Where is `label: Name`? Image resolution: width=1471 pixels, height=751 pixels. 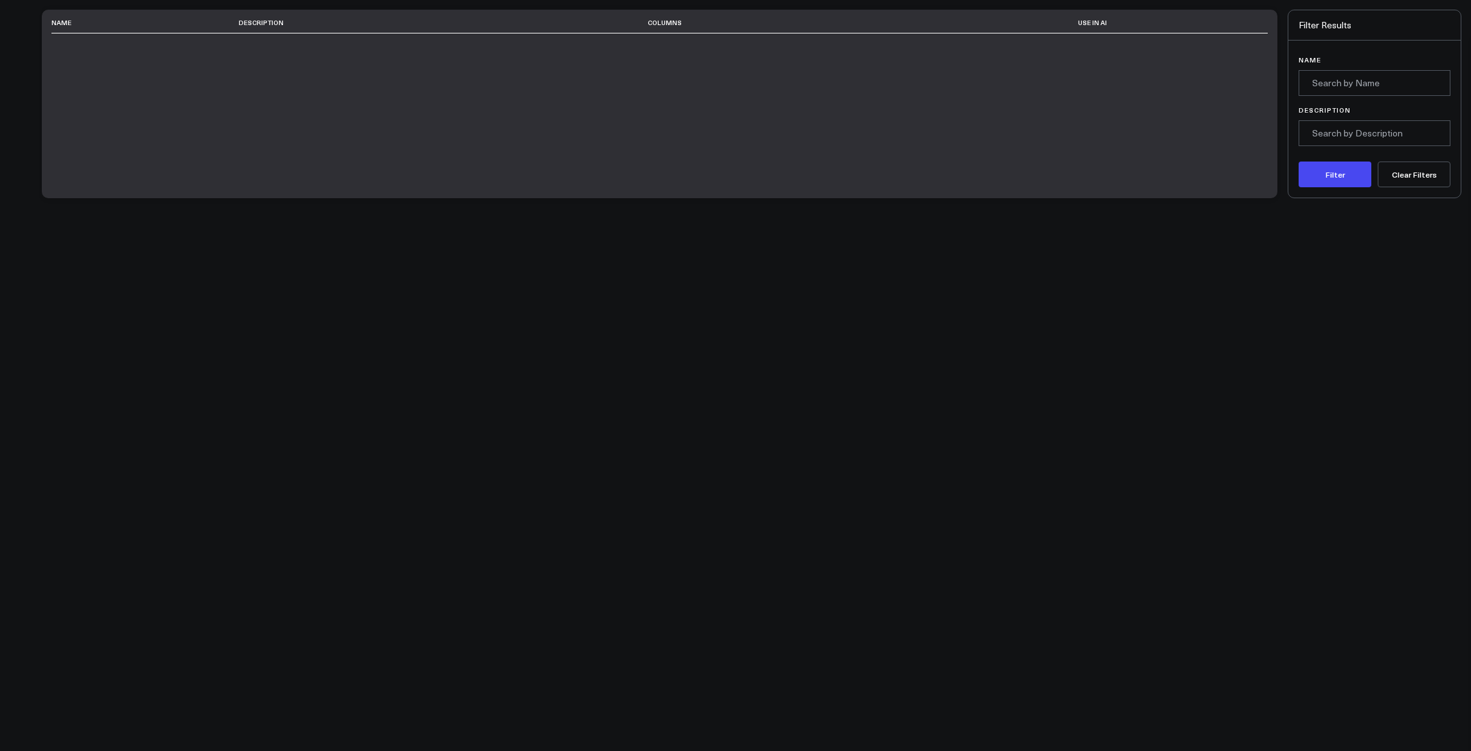 label: Name is located at coordinates (1375, 60).